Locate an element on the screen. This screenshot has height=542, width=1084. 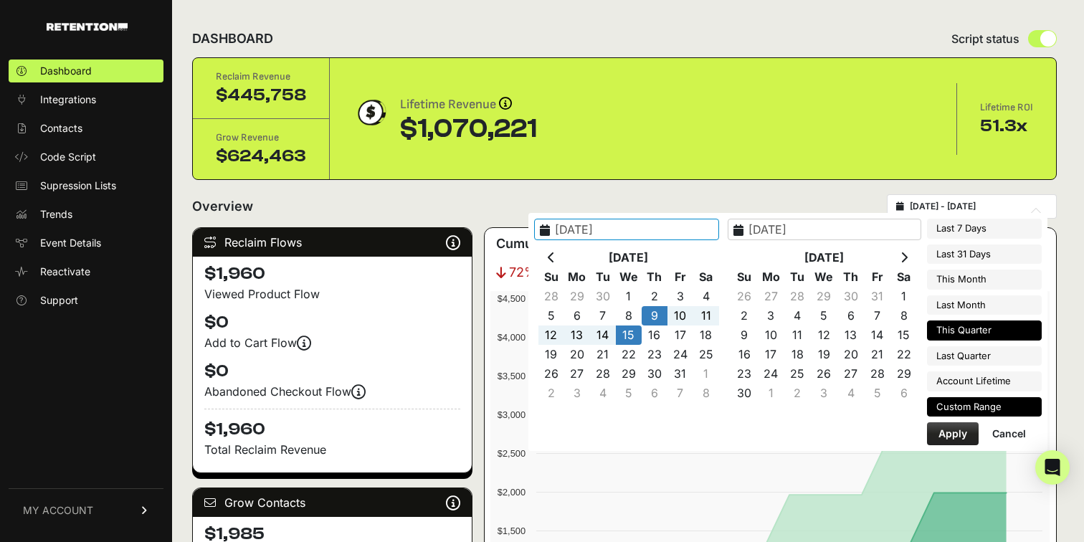
button: Cancel is located at coordinates (1009, 434).